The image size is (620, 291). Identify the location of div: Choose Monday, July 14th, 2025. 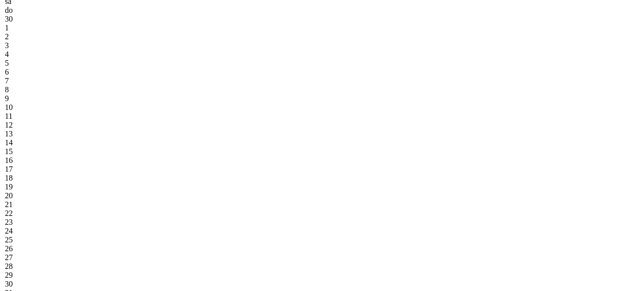
(52, 143).